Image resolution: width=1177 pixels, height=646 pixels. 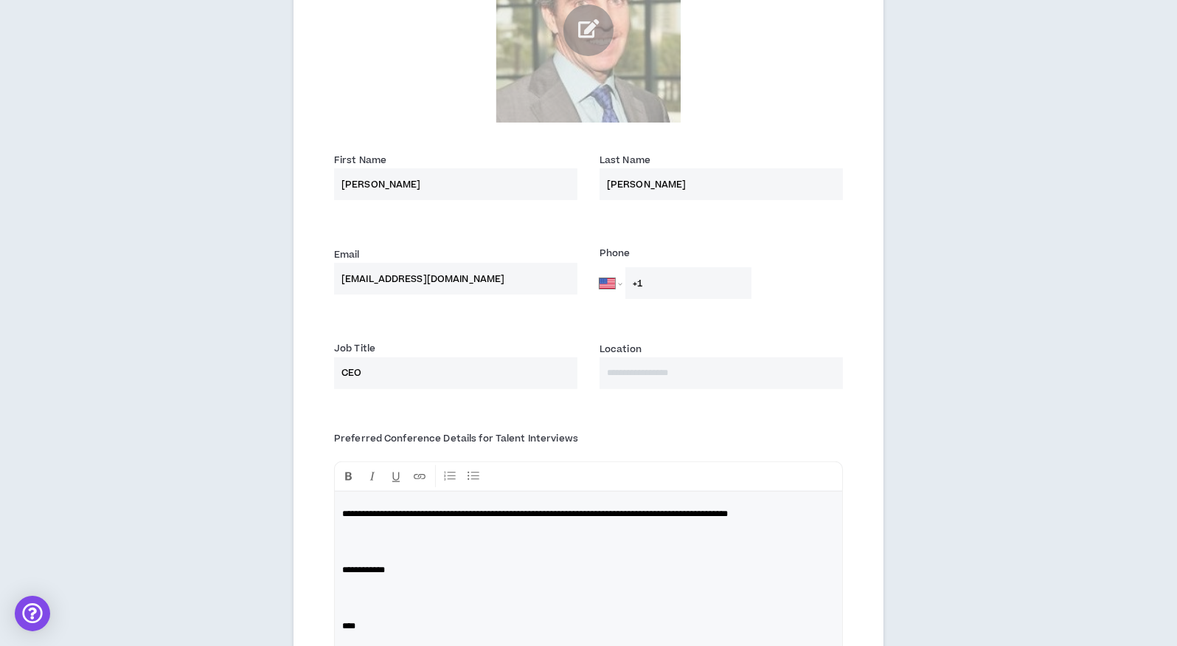 What do you see at coordinates (420, 476) in the screenshot?
I see `button: Insert Link` at bounding box center [420, 476].